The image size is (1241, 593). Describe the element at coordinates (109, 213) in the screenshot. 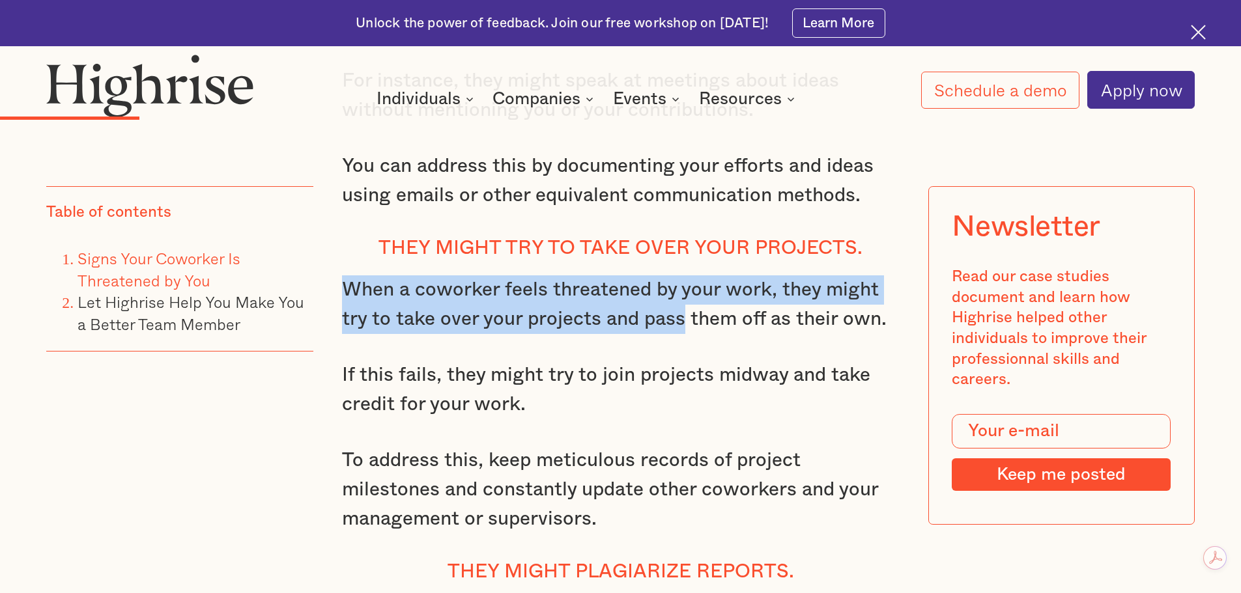

I see `div: Table of contents` at that location.